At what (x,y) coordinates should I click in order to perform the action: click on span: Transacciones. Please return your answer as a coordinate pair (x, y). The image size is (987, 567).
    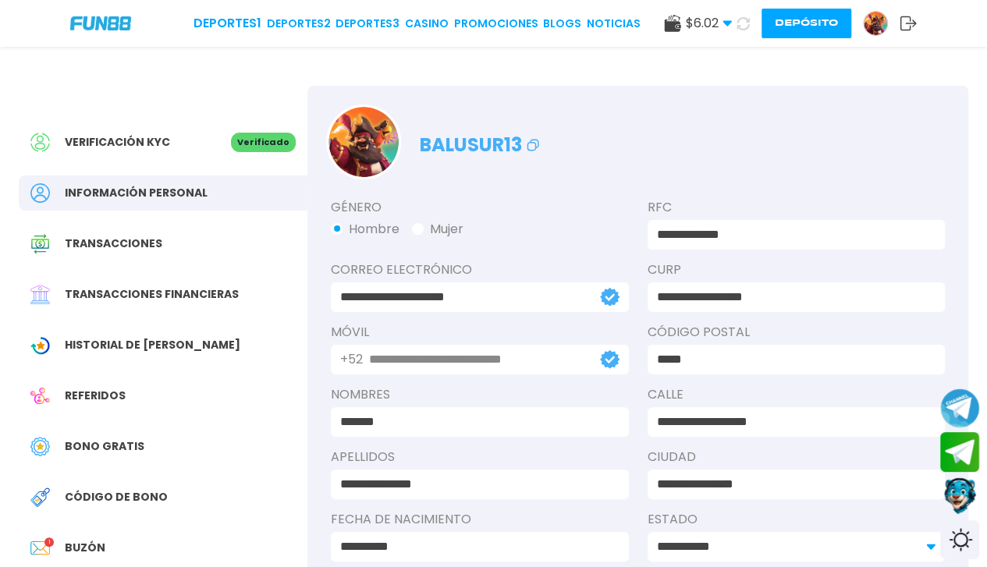
    Looking at the image, I should click on (113, 243).